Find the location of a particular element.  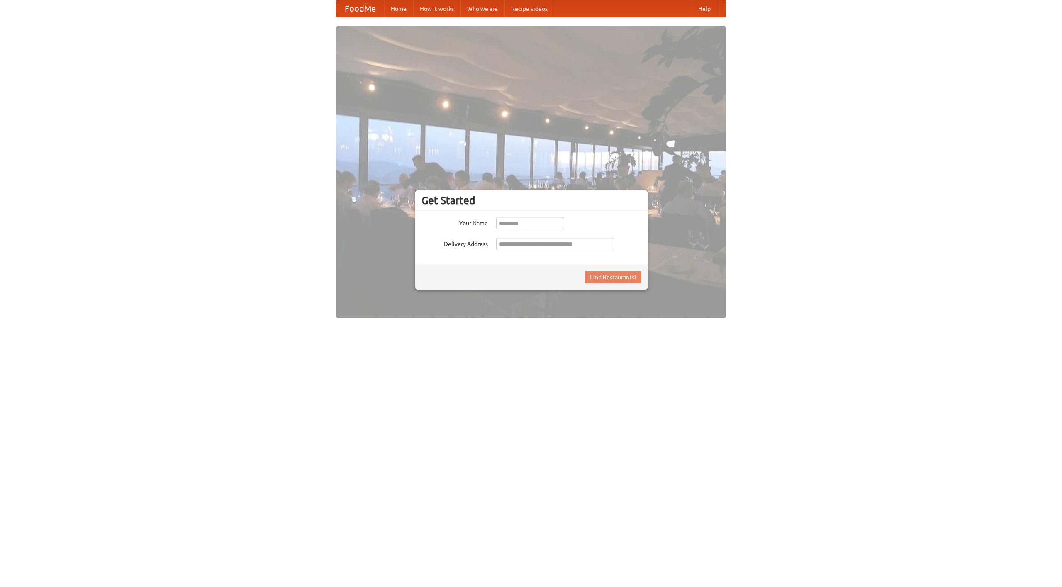

a: FoodMe is located at coordinates (360, 9).